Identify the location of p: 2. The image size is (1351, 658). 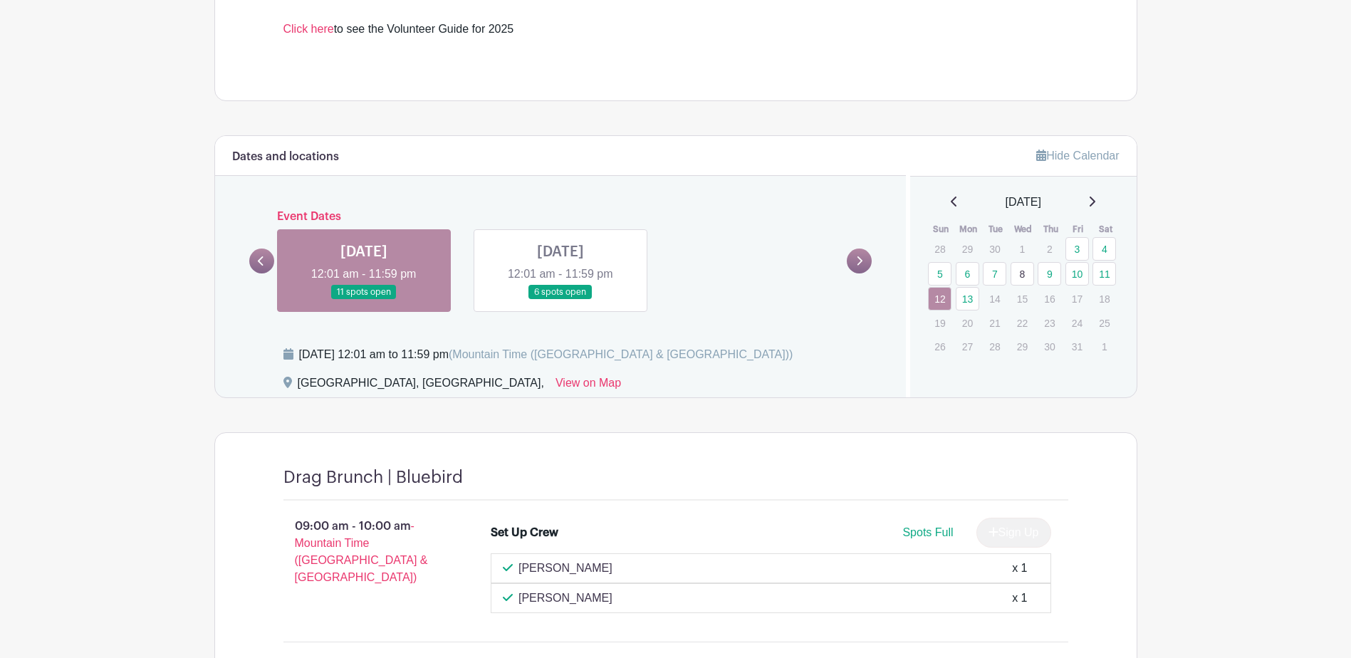
(1049, 249).